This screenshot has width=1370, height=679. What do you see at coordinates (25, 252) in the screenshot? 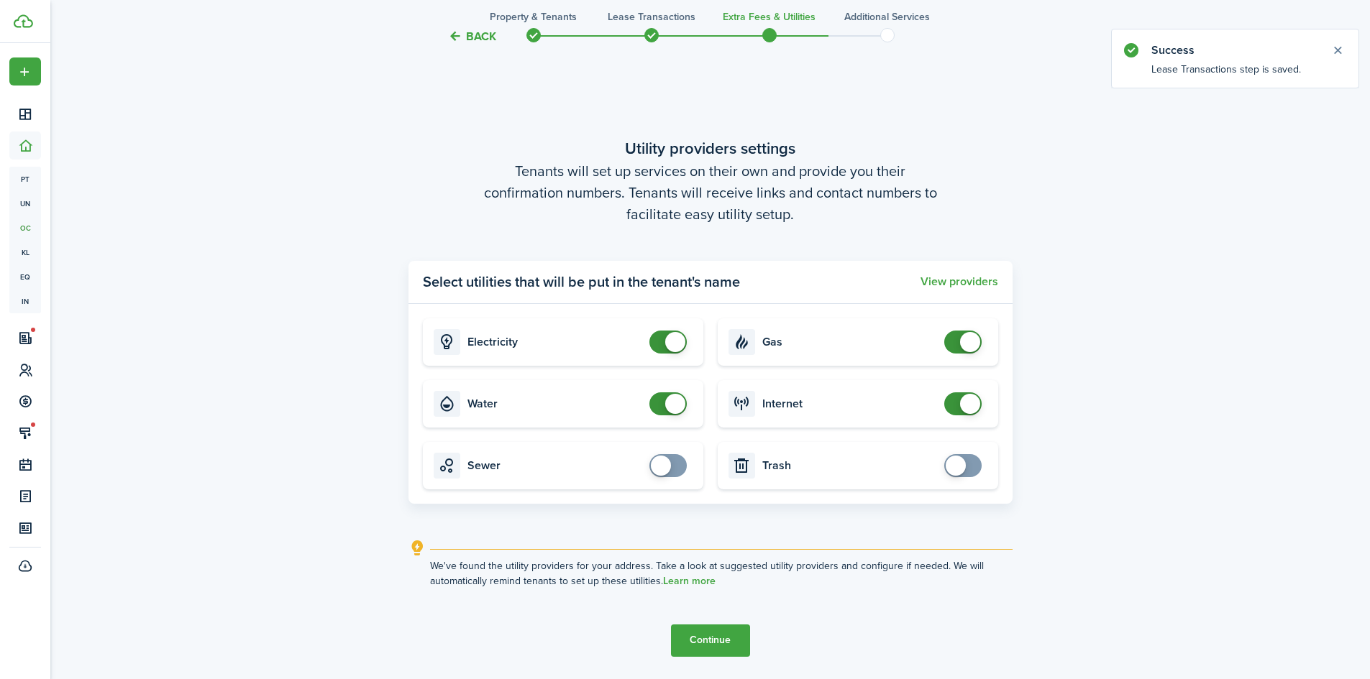
I see `a: kl` at bounding box center [25, 252].